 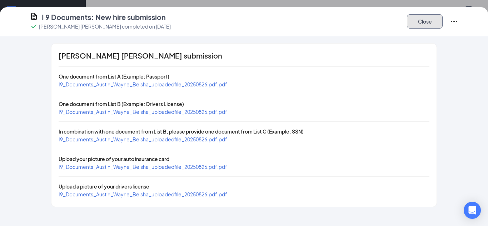 I want to click on div: Open Intercom Messenger, so click(x=472, y=210).